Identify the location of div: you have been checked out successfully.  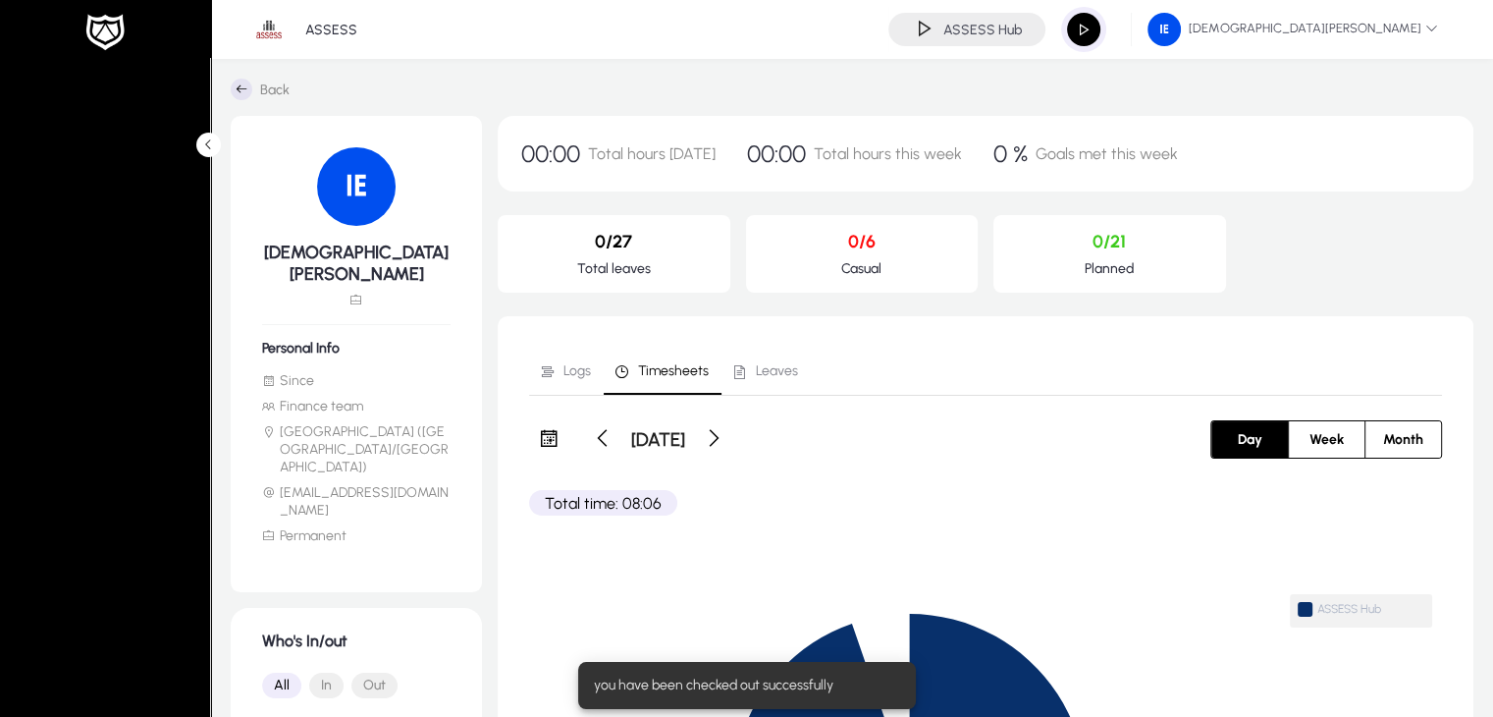
(743, 685).